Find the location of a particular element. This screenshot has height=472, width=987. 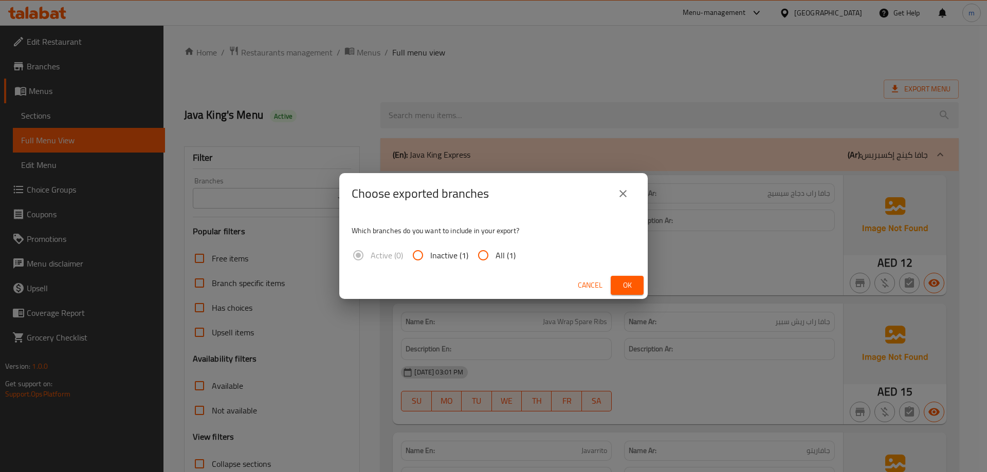

button: Cancel is located at coordinates (590, 285).